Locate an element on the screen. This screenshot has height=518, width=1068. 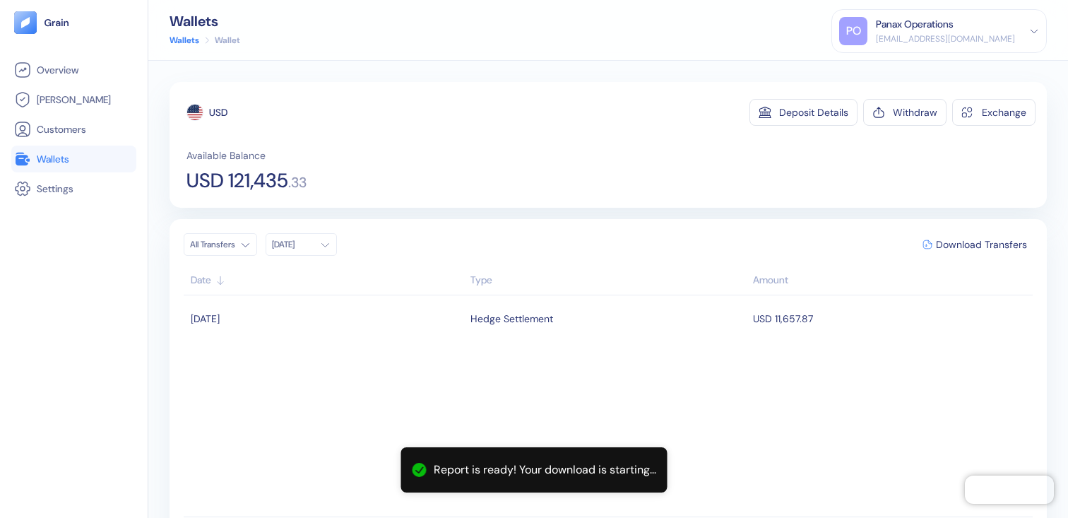
div: USD is located at coordinates (218, 112).